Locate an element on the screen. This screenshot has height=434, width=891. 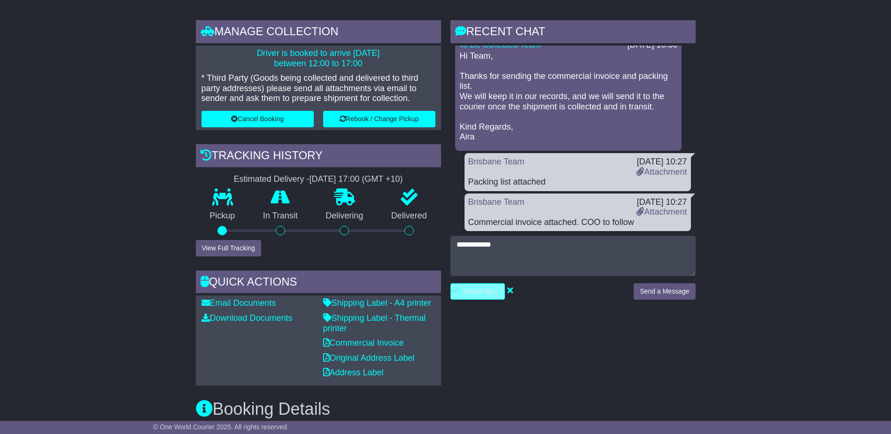
div: Quick Actions is located at coordinates (318, 283).